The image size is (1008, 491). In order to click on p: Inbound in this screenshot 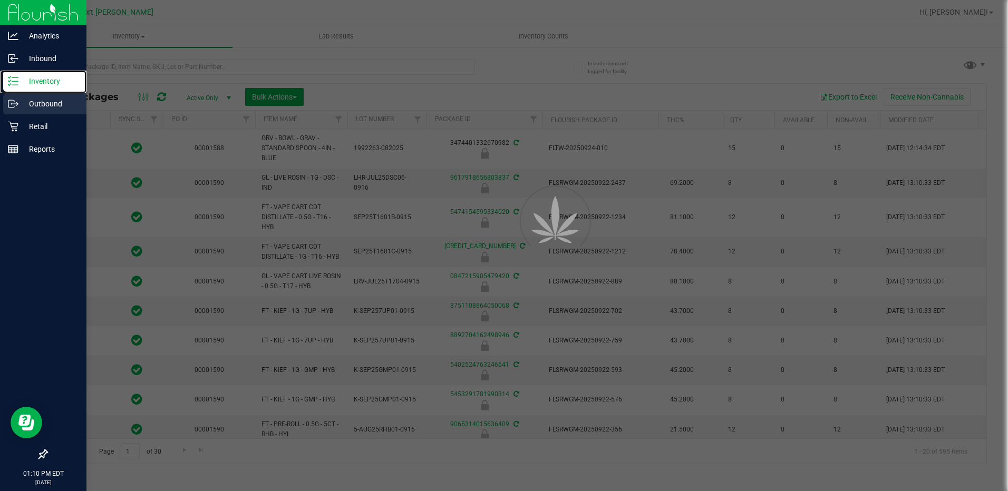, I will do `click(50, 59)`.